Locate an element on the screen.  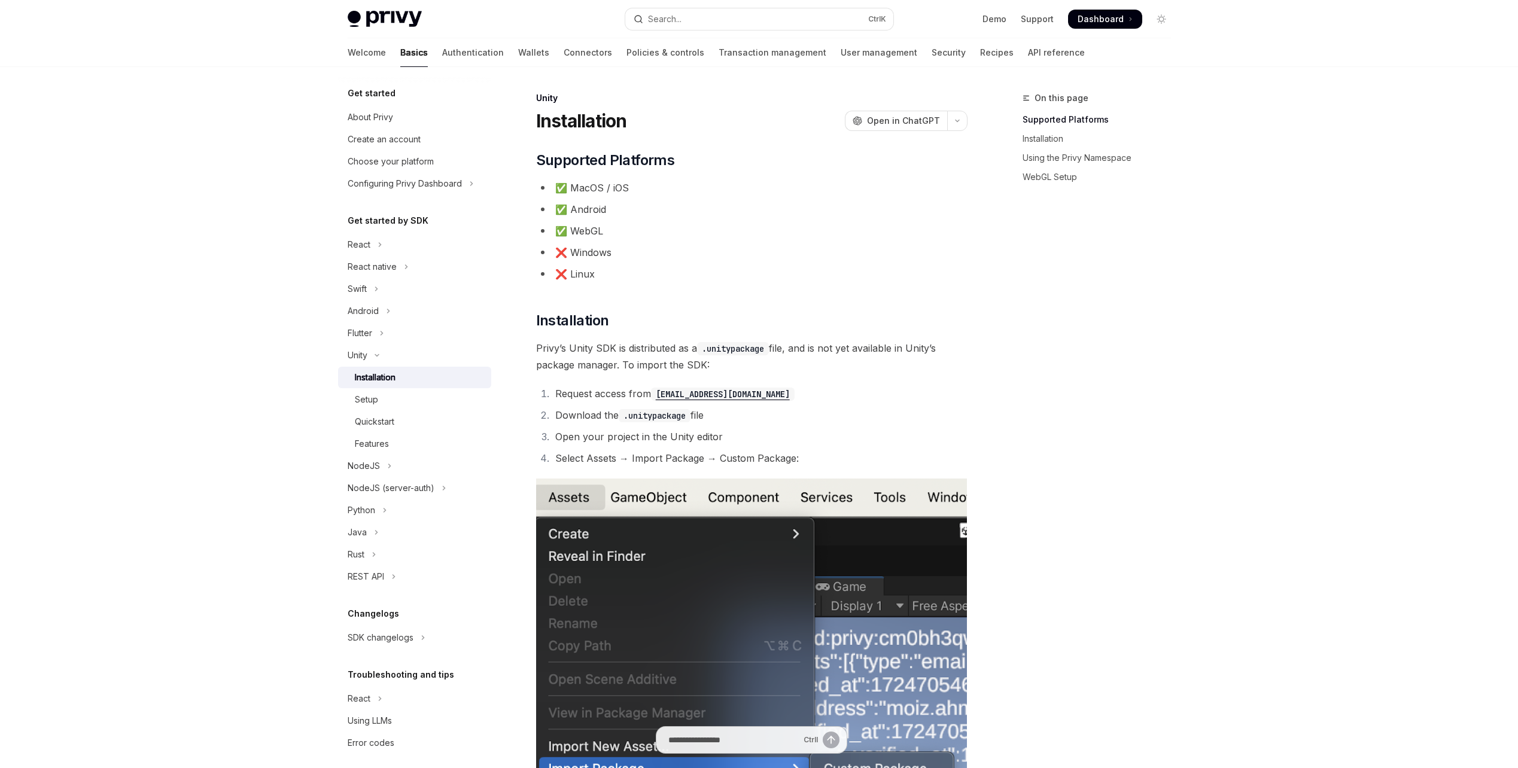
button: Toggle Unity section is located at coordinates (415, 355).